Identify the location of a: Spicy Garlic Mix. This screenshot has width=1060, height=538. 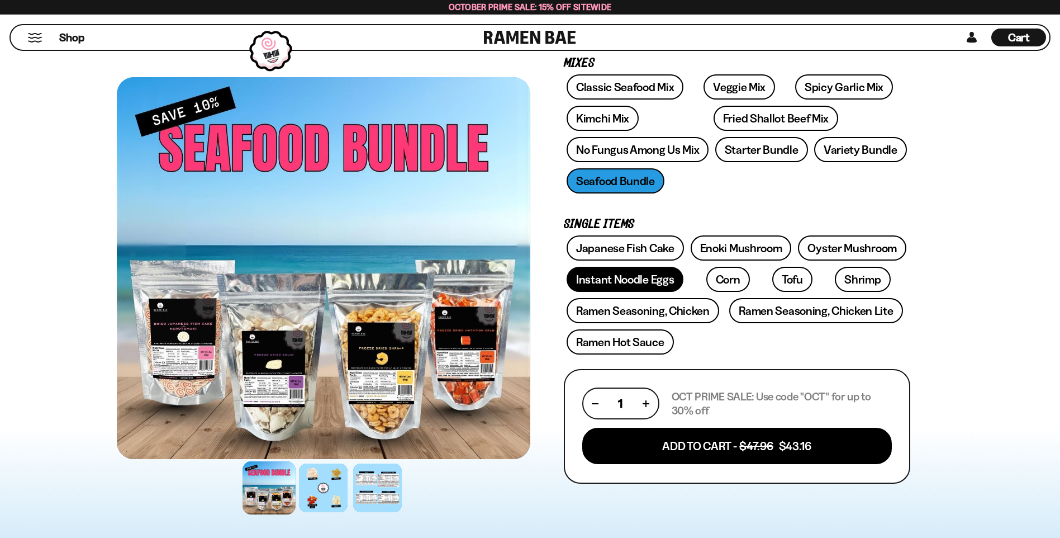
(844, 87).